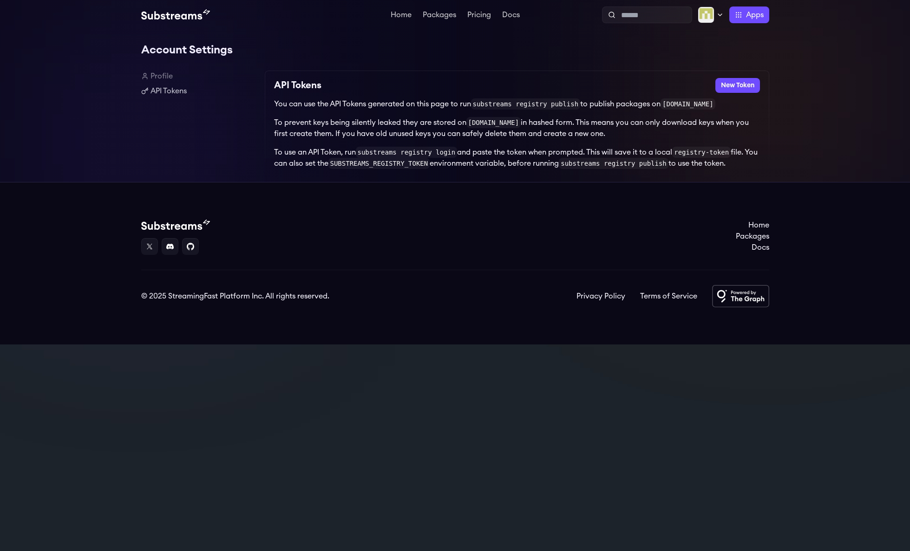 The height and width of the screenshot is (551, 910). I want to click on h1: Account Settings, so click(455, 50).